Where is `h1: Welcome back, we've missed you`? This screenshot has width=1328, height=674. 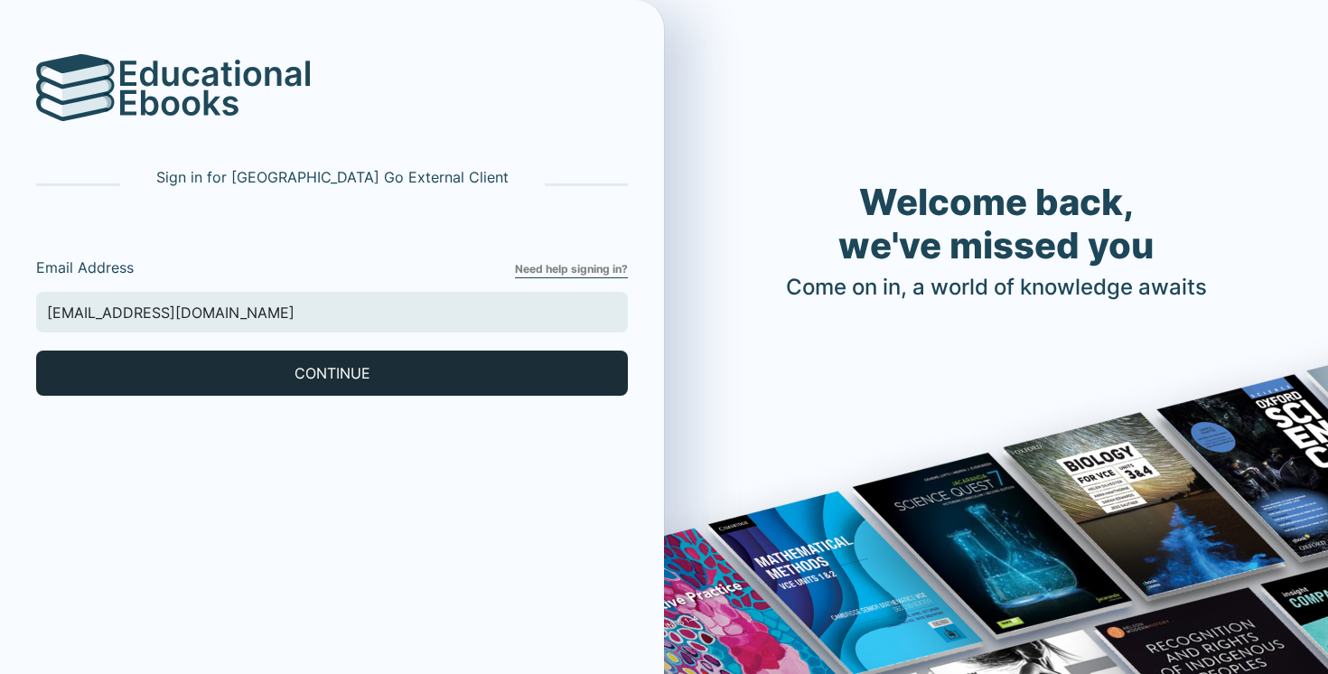 h1: Welcome back, we've missed you is located at coordinates (997, 224).